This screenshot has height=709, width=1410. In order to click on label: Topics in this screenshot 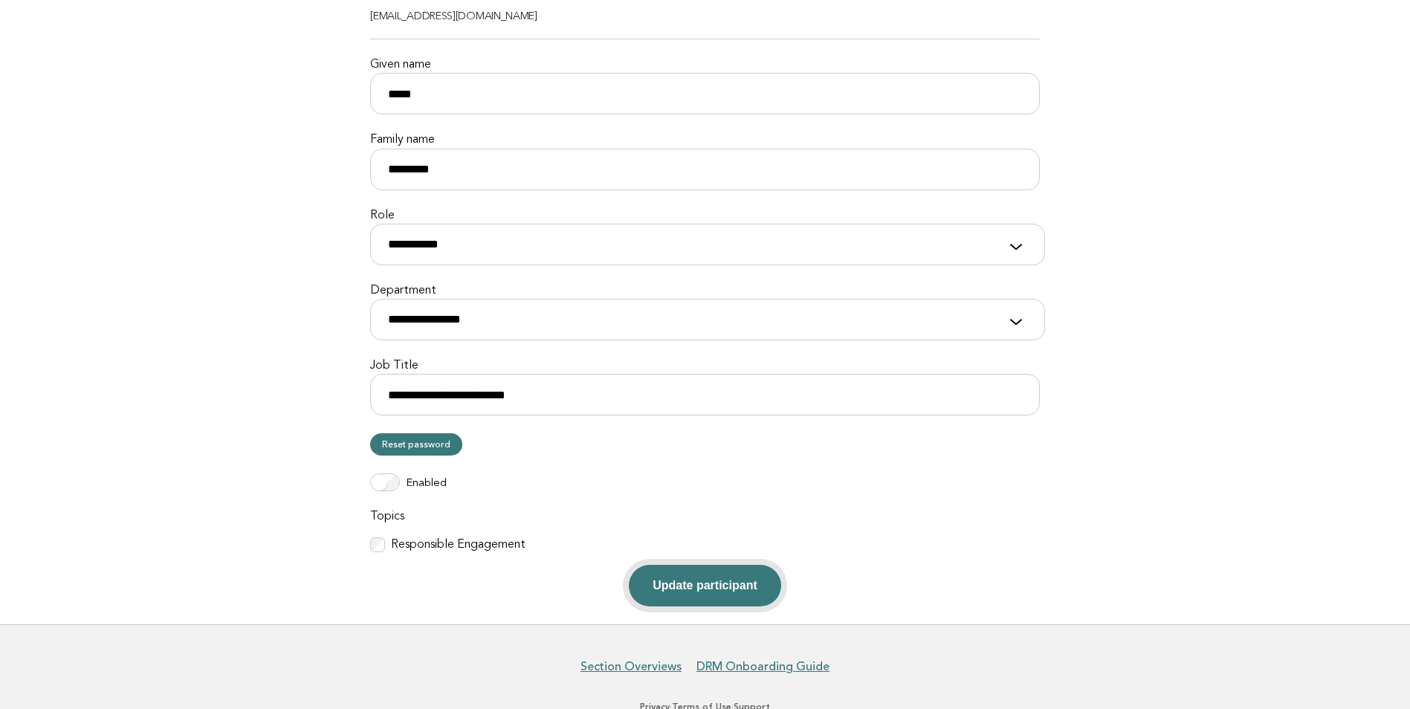, I will do `click(705, 517)`.